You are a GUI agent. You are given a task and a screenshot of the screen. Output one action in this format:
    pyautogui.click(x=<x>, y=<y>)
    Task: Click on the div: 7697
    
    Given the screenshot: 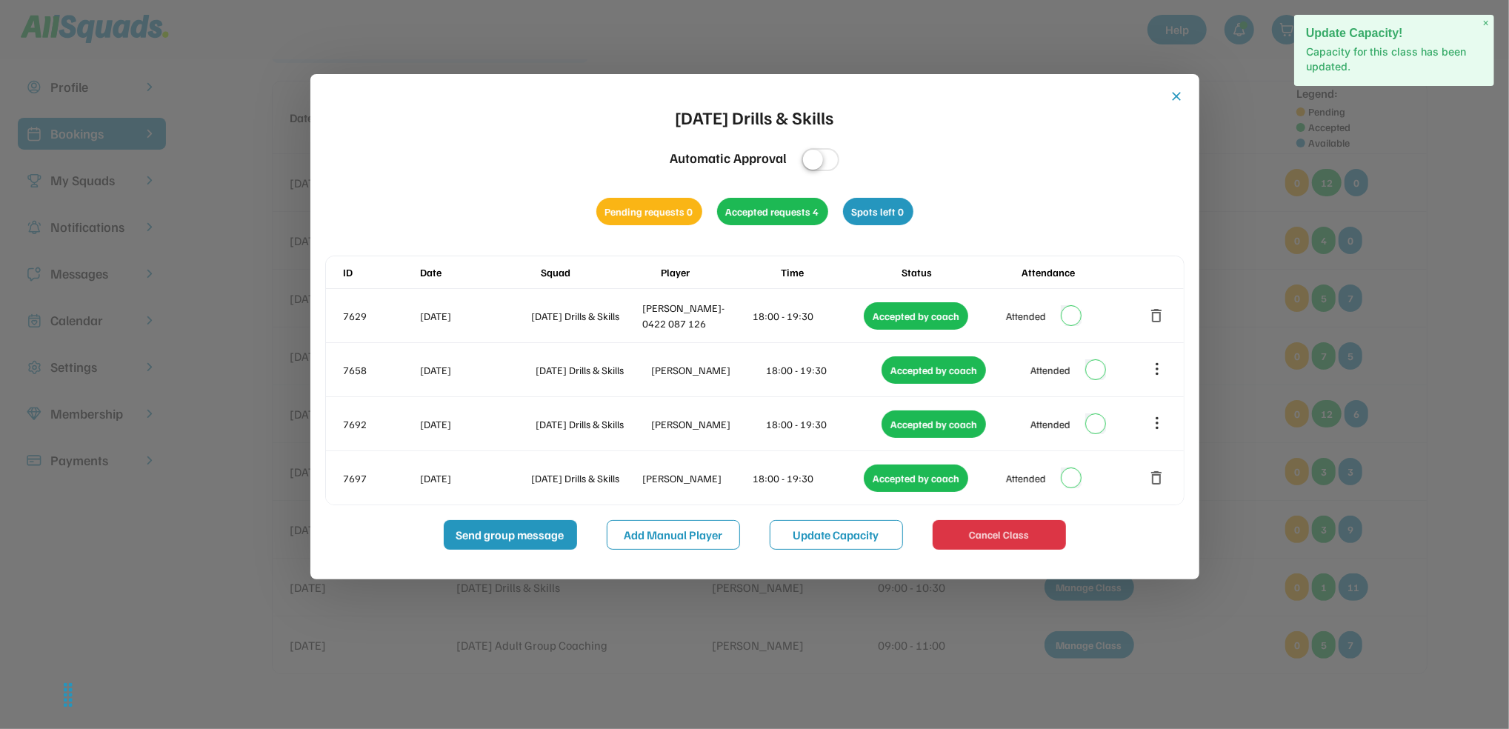 What is the action you would take?
    pyautogui.click(x=381, y=478)
    